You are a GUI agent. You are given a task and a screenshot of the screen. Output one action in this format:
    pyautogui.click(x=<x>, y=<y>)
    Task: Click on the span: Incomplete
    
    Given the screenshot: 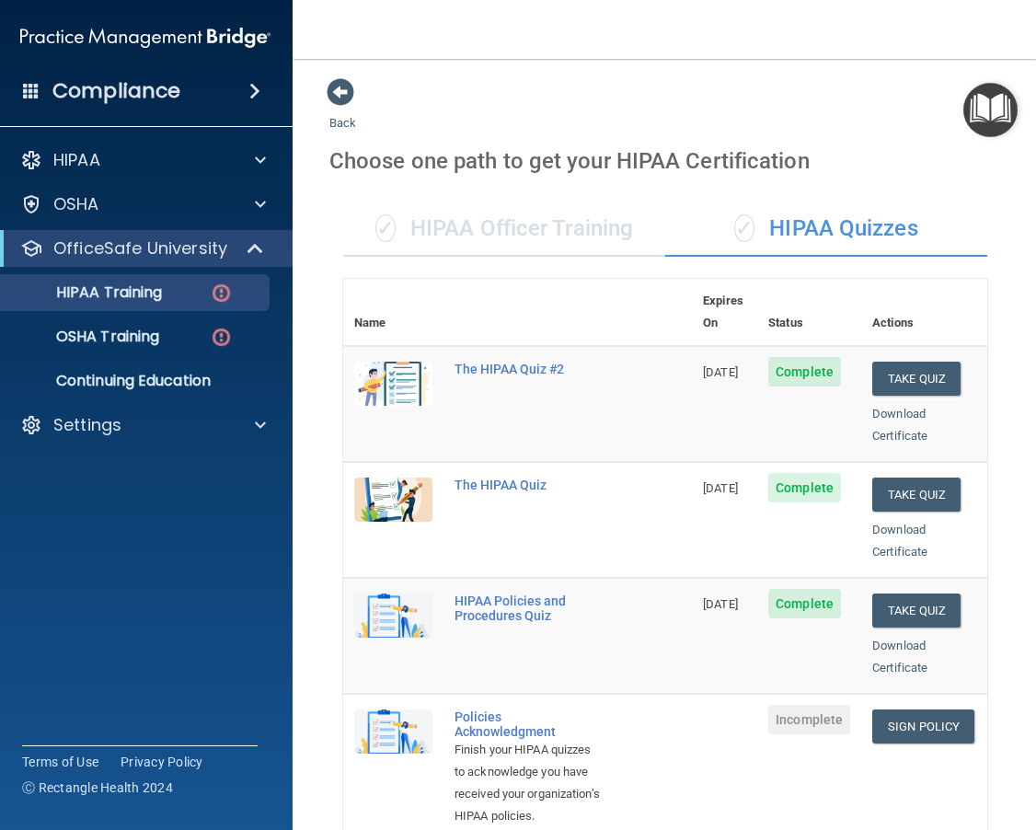 What is the action you would take?
    pyautogui.click(x=809, y=719)
    